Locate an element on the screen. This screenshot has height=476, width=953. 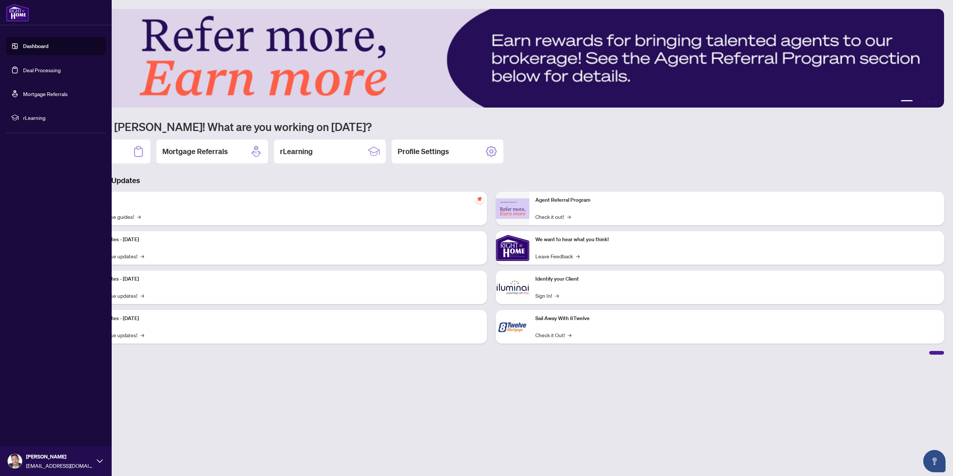
a: Dashboard is located at coordinates (36, 46).